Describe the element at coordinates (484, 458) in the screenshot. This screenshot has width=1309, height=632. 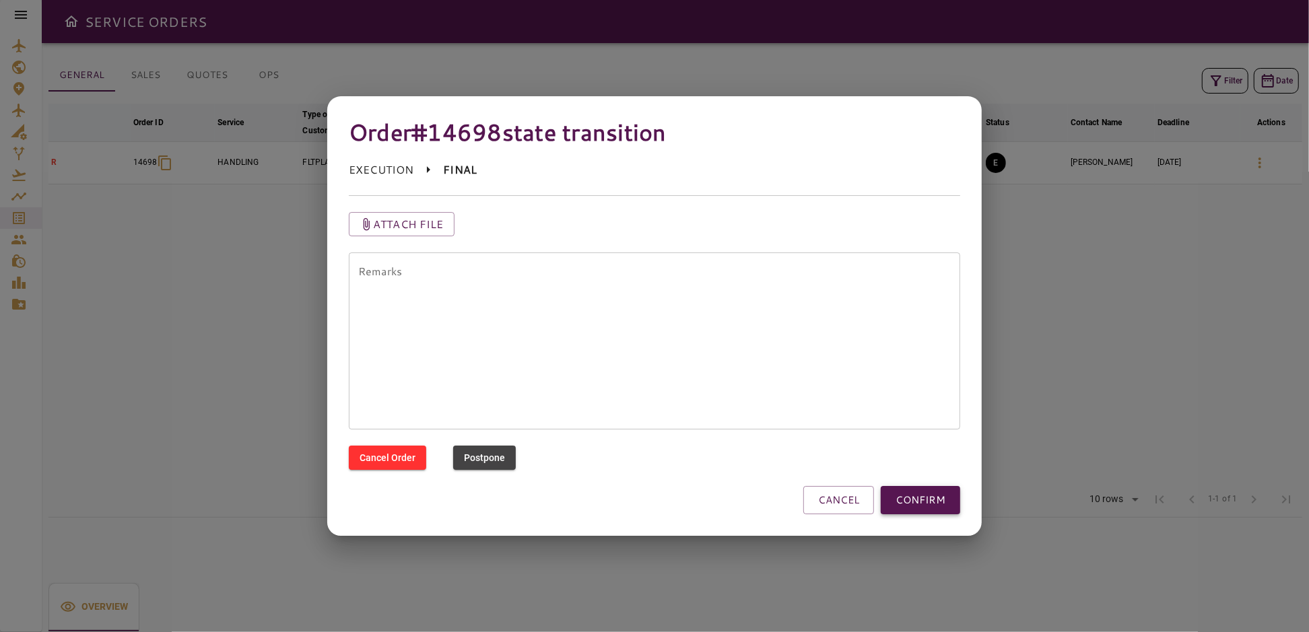
I see `button: Postpone` at that location.